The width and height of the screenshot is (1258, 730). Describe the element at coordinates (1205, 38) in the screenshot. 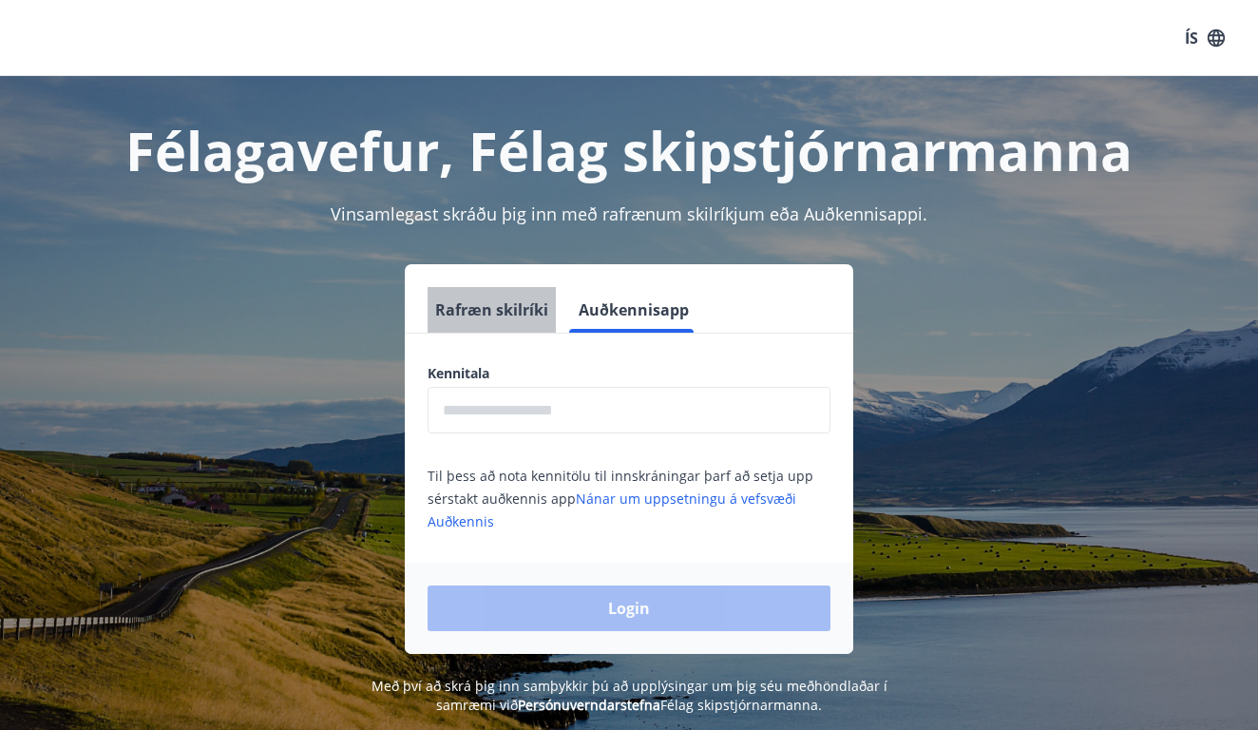

I see `button: ÍS` at that location.